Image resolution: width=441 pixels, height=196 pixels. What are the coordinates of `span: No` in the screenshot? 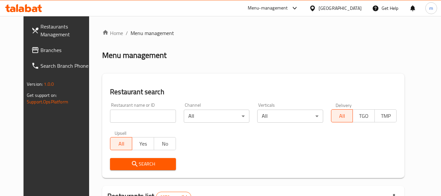 It's located at (165, 143).